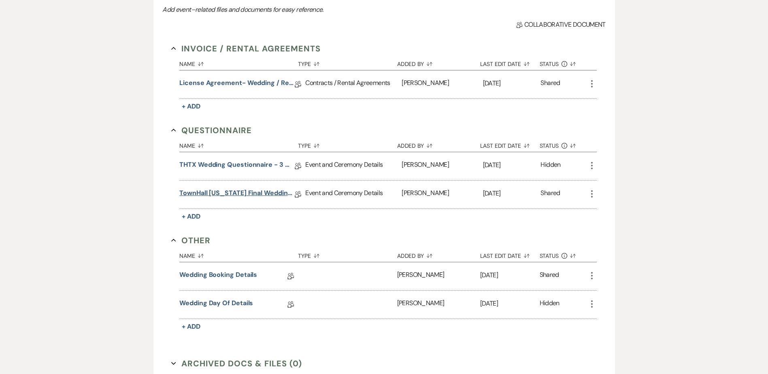 The image size is (768, 374). I want to click on a: Wedding Day Of Details, so click(216, 304).